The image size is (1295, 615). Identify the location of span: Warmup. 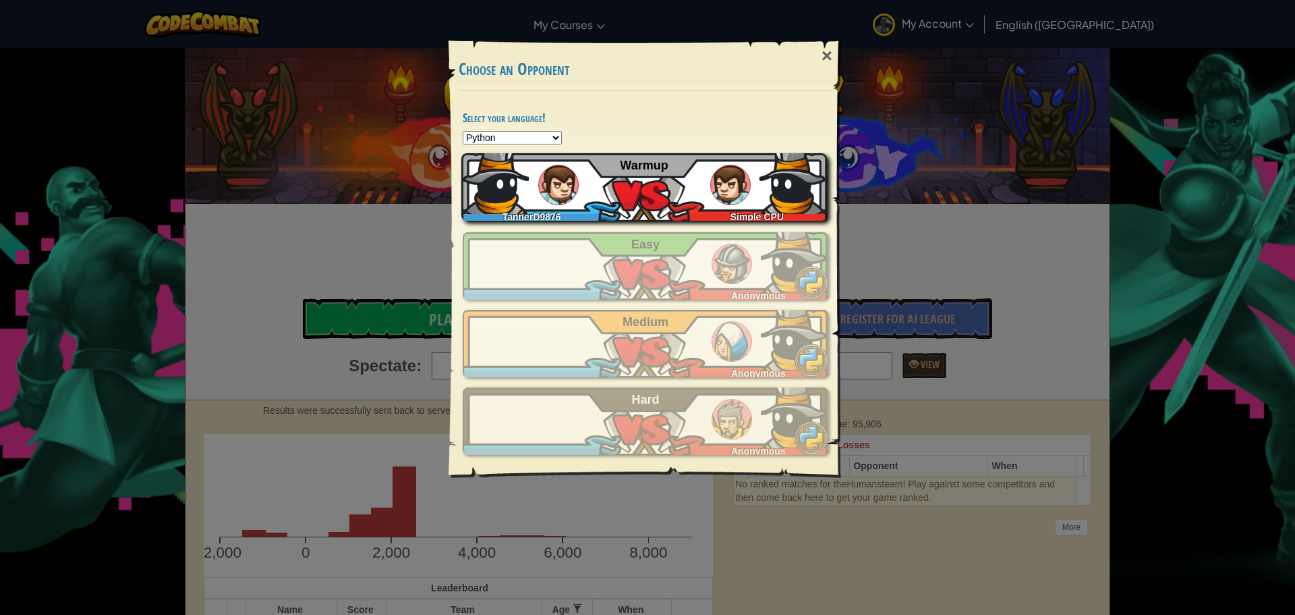
(644, 165).